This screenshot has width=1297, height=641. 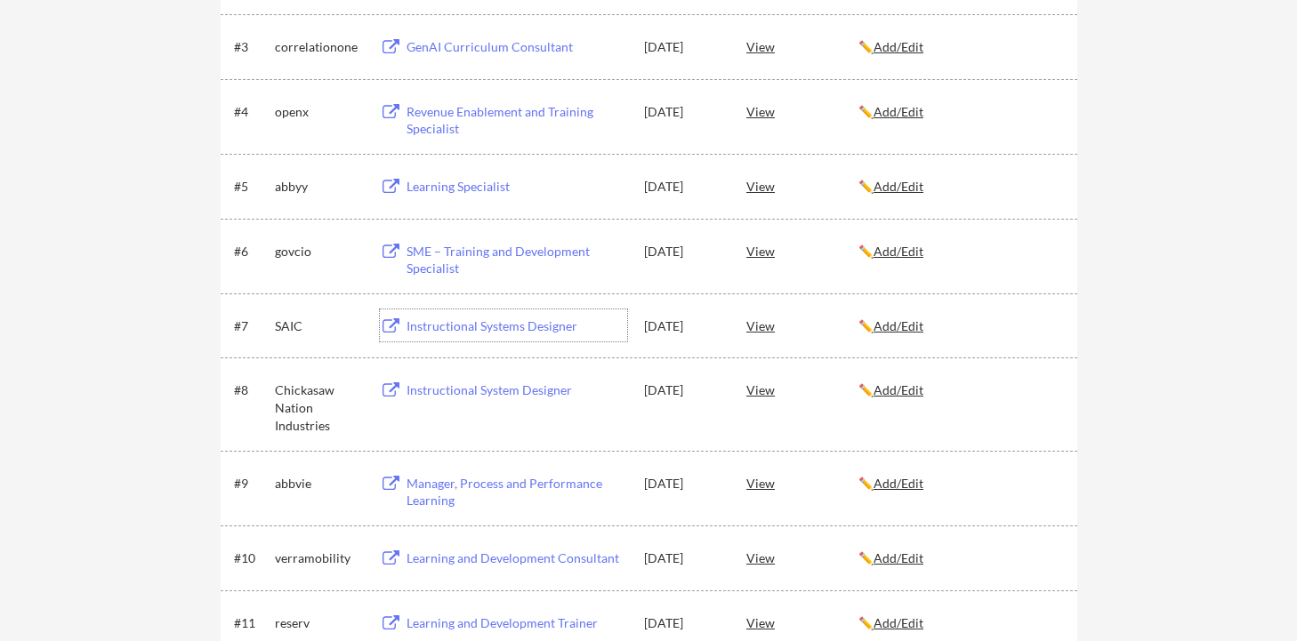 What do you see at coordinates (251, 326) in the screenshot?
I see `div: #7` at bounding box center [251, 326].